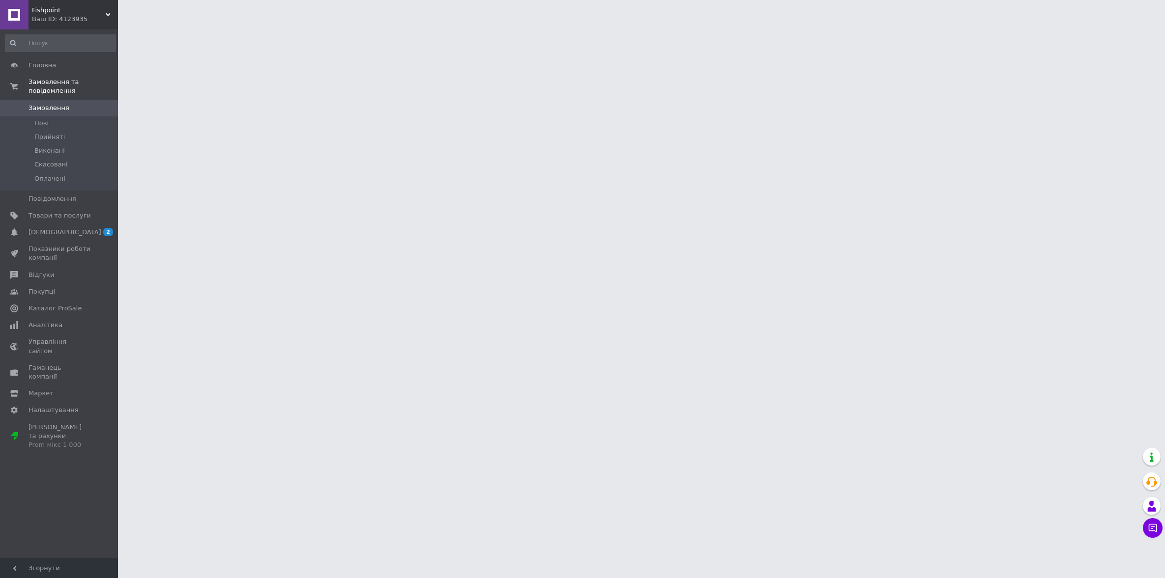 The height and width of the screenshot is (578, 1165). I want to click on span: Аналітика, so click(45, 325).